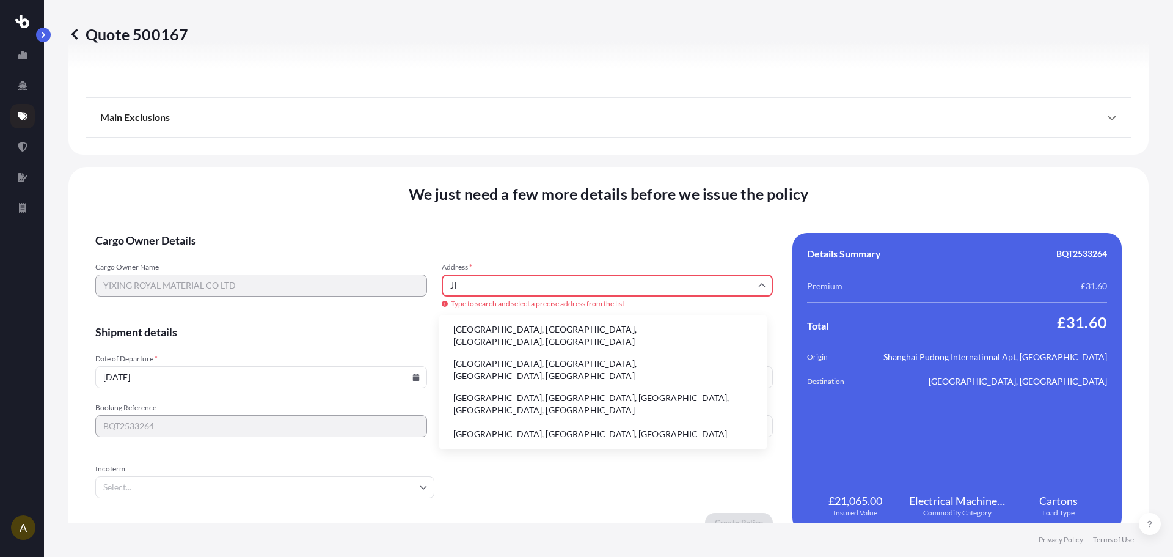 This screenshot has width=1173, height=557. Describe the element at coordinates (265, 469) in the screenshot. I see `span: Incoterm` at that location.